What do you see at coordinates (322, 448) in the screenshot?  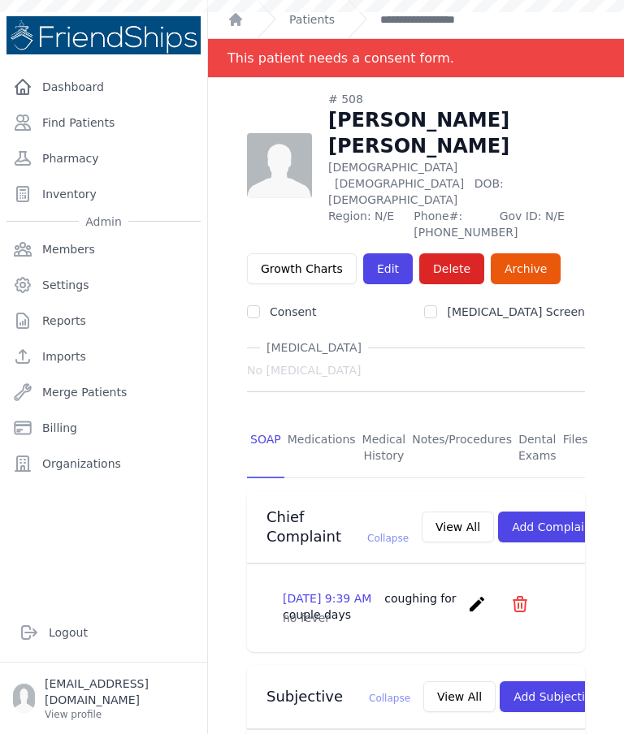 I see `a: Medications` at bounding box center [322, 448].